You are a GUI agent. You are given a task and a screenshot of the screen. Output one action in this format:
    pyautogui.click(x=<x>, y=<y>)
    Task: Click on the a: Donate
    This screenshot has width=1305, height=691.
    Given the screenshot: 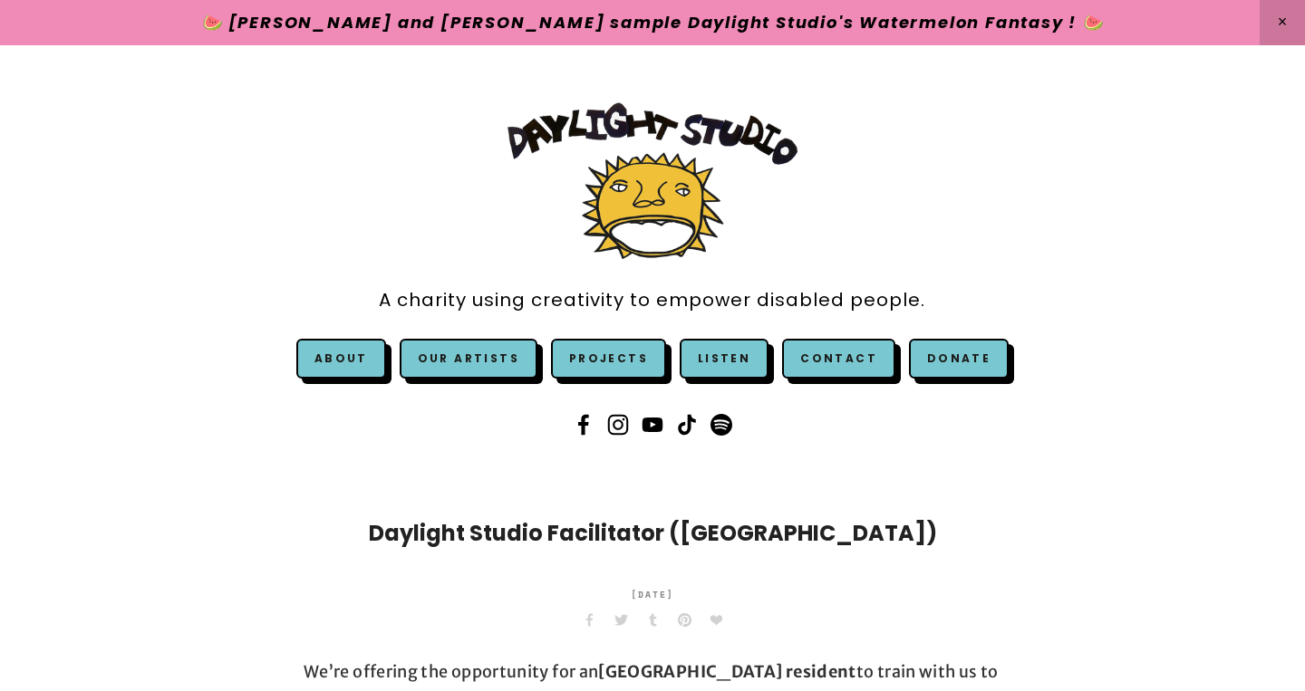 What is the action you would take?
    pyautogui.click(x=958, y=359)
    